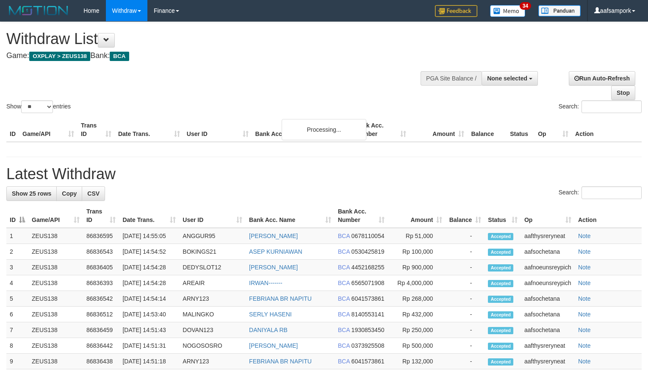 Image resolution: width=648 pixels, height=374 pixels. What do you see at coordinates (417, 236) in the screenshot?
I see `td: Rp 51,000` at bounding box center [417, 236].